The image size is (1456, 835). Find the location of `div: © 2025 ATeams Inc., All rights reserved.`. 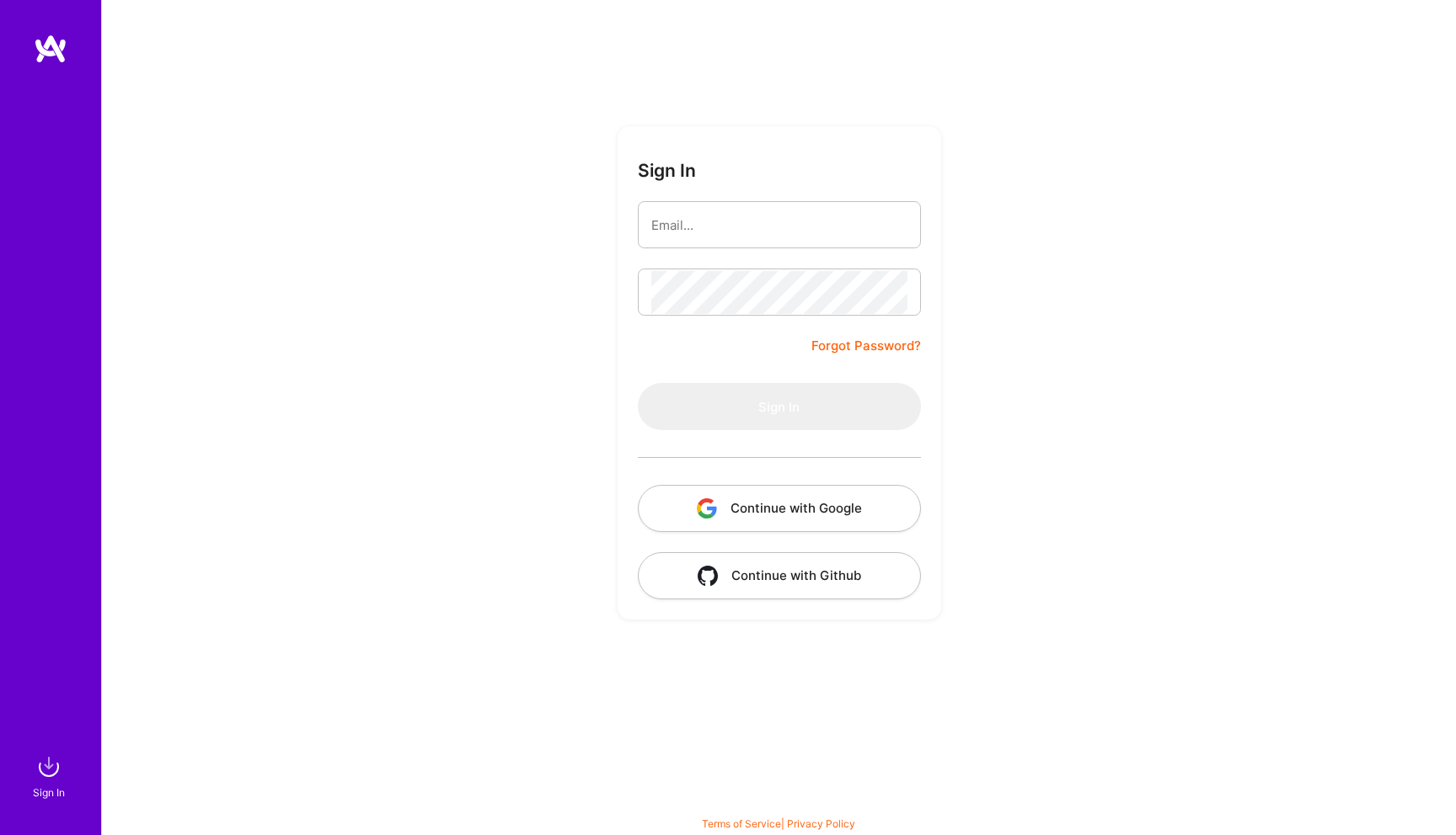

div: © 2025 ATeams Inc., All rights reserved. is located at coordinates (778, 806).